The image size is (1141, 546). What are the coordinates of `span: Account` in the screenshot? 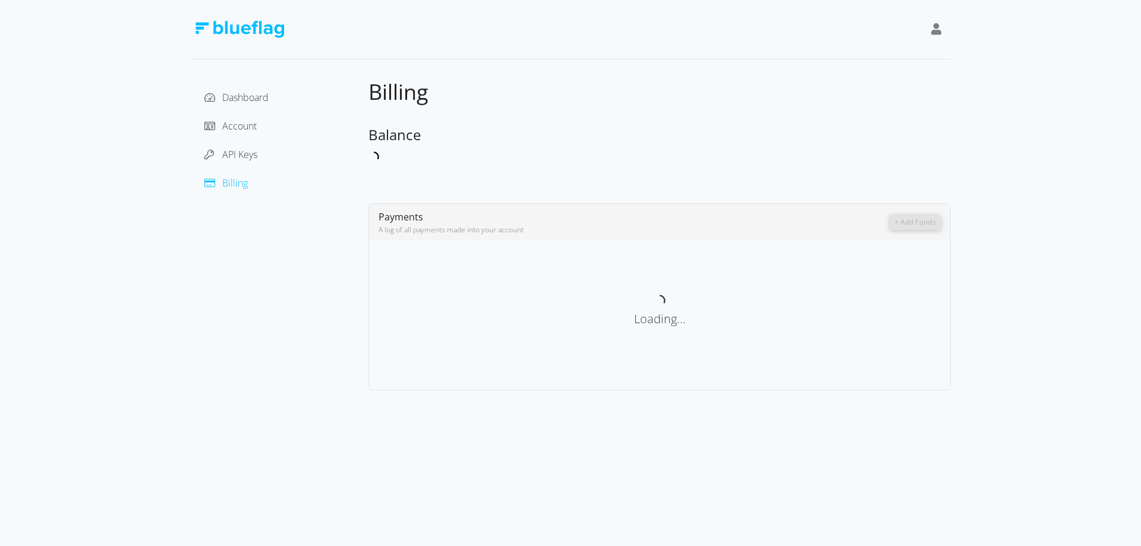 It's located at (239, 126).